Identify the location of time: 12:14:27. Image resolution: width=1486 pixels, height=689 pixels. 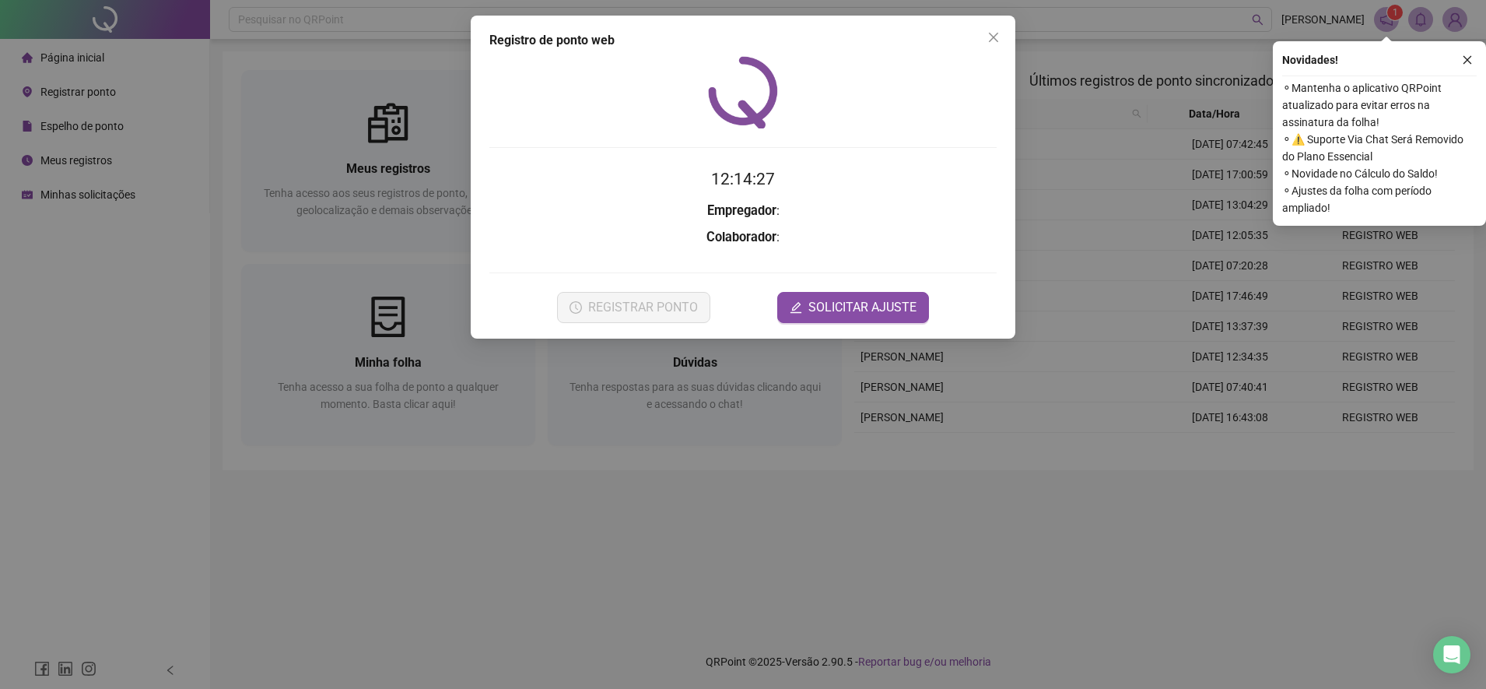
(743, 179).